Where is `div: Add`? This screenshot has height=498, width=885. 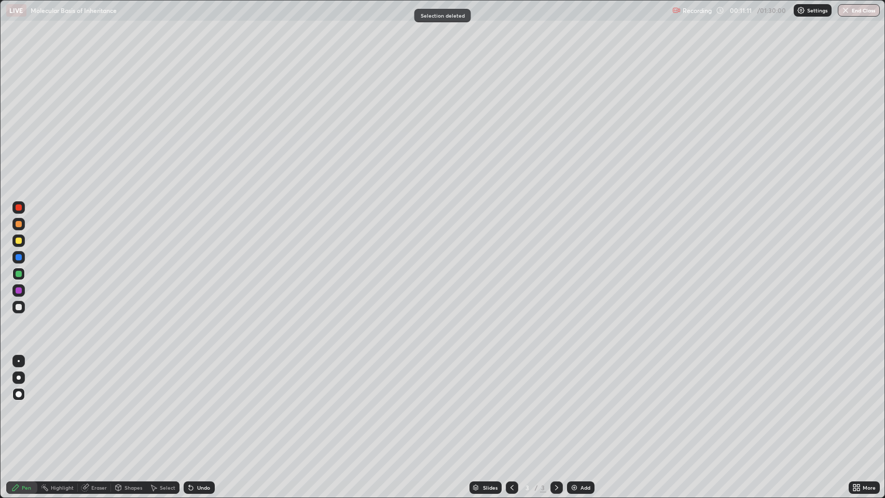 div: Add is located at coordinates (585, 488).